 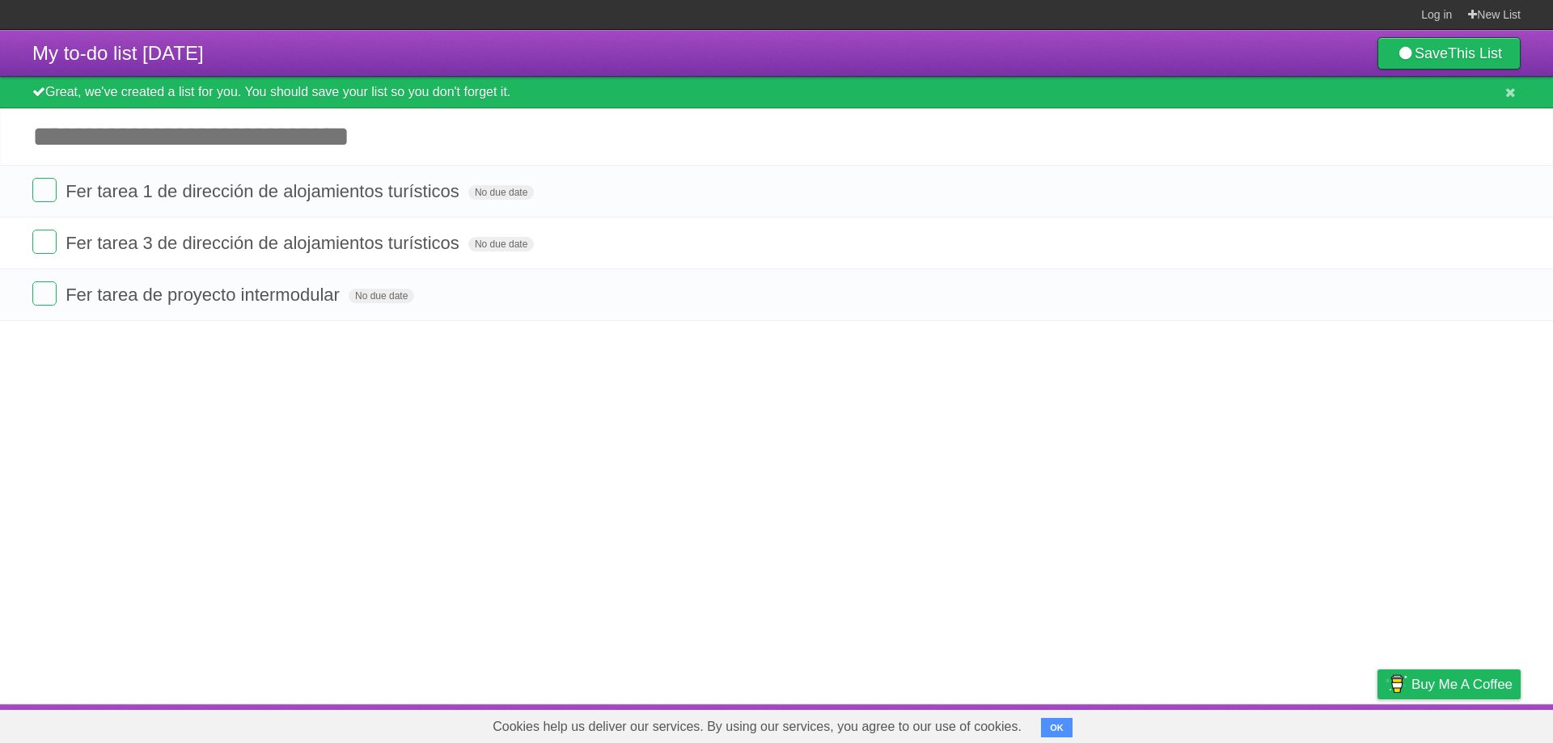 I want to click on span: Fer tarea 3 de dirección de alojamientos turísticos, so click(x=265, y=243).